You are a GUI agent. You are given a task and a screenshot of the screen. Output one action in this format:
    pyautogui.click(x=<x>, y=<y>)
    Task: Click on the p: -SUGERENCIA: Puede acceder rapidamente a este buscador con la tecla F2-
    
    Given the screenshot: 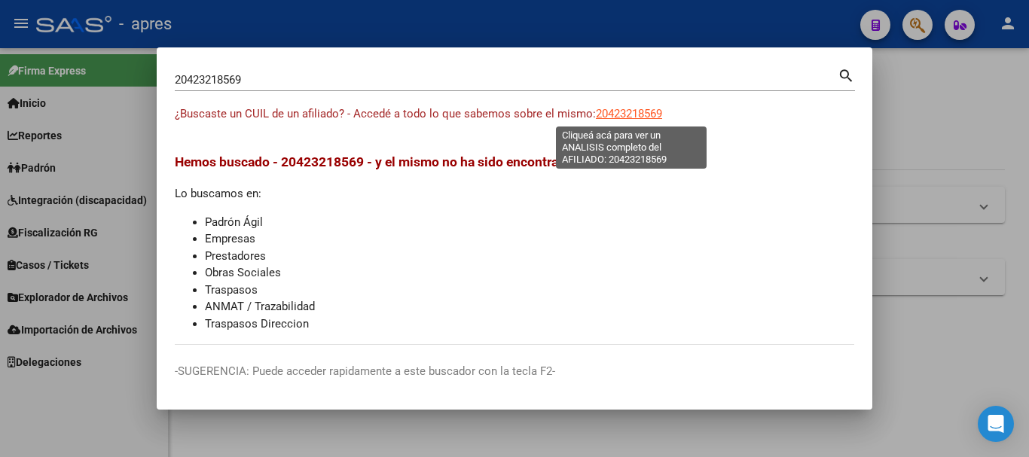 What is the action you would take?
    pyautogui.click(x=515, y=372)
    